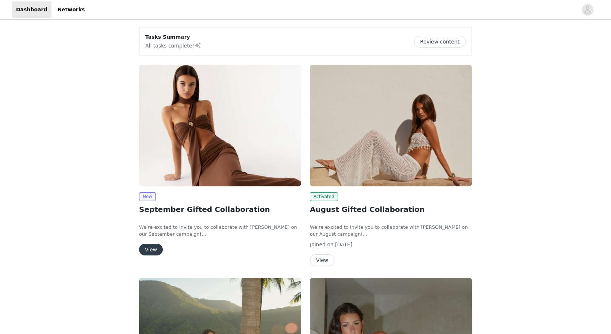  What do you see at coordinates (173, 45) in the screenshot?
I see `p: All tasks complete!` at bounding box center [173, 45].